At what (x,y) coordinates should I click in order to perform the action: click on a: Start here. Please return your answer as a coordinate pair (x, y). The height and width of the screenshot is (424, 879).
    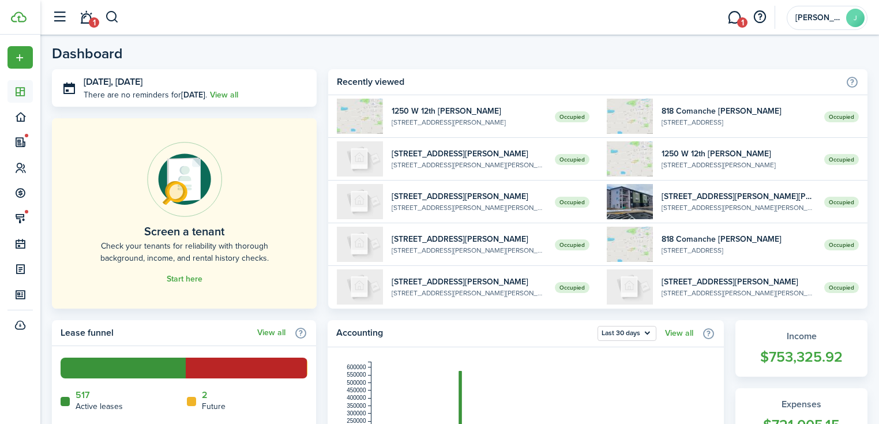
    Looking at the image, I should click on (185, 279).